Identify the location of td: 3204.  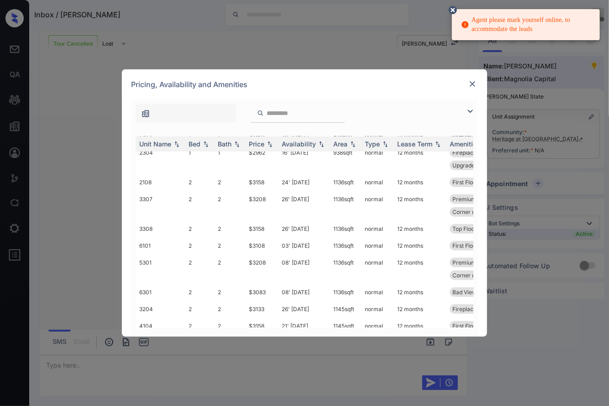
(160, 309).